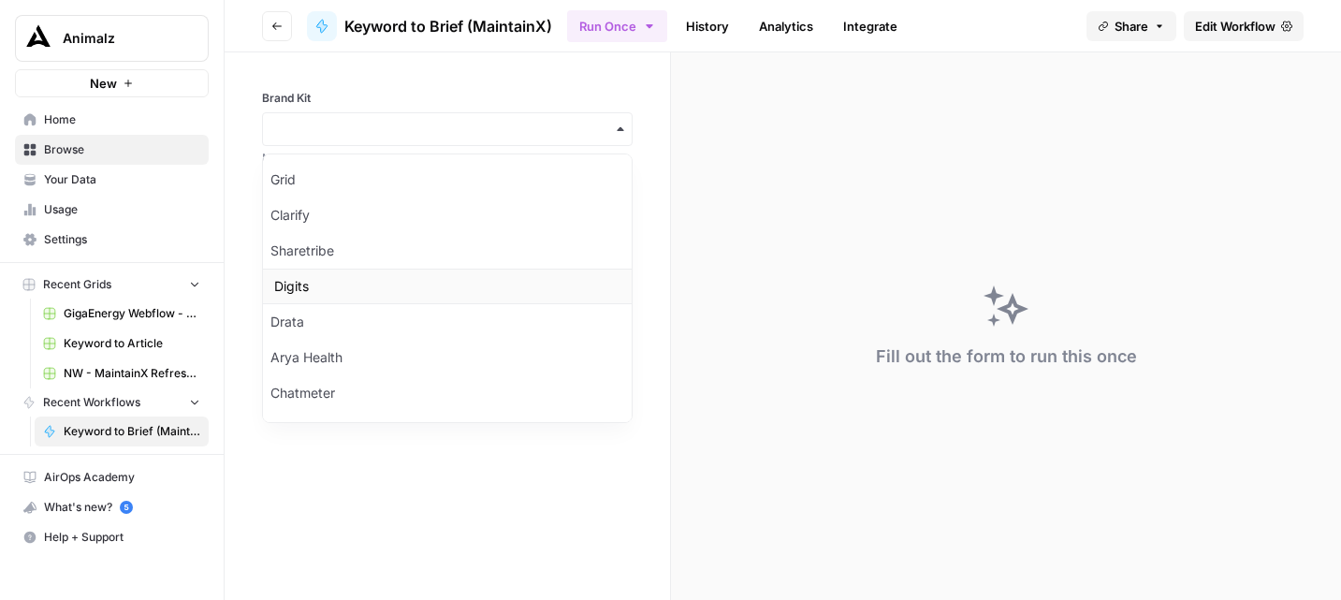 Image resolution: width=1341 pixels, height=600 pixels. Describe the element at coordinates (111, 284) in the screenshot. I see `button: Recent Grids` at that location.